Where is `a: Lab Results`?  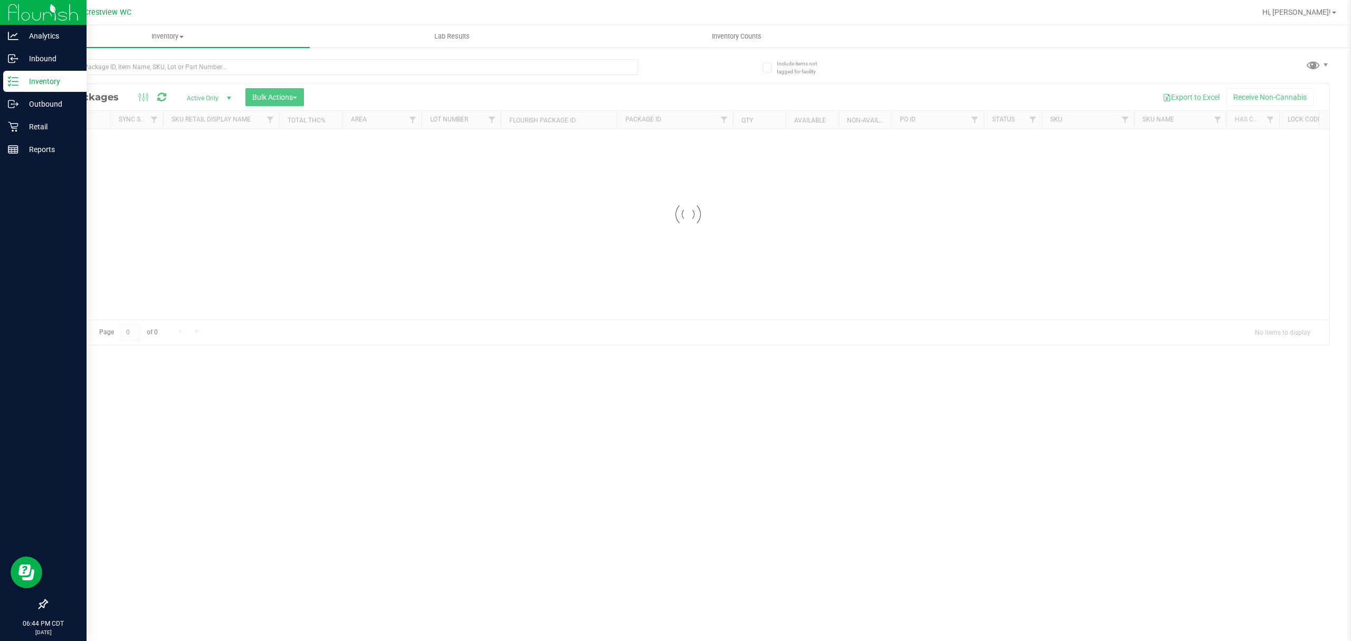
a: Lab Results is located at coordinates (452, 36).